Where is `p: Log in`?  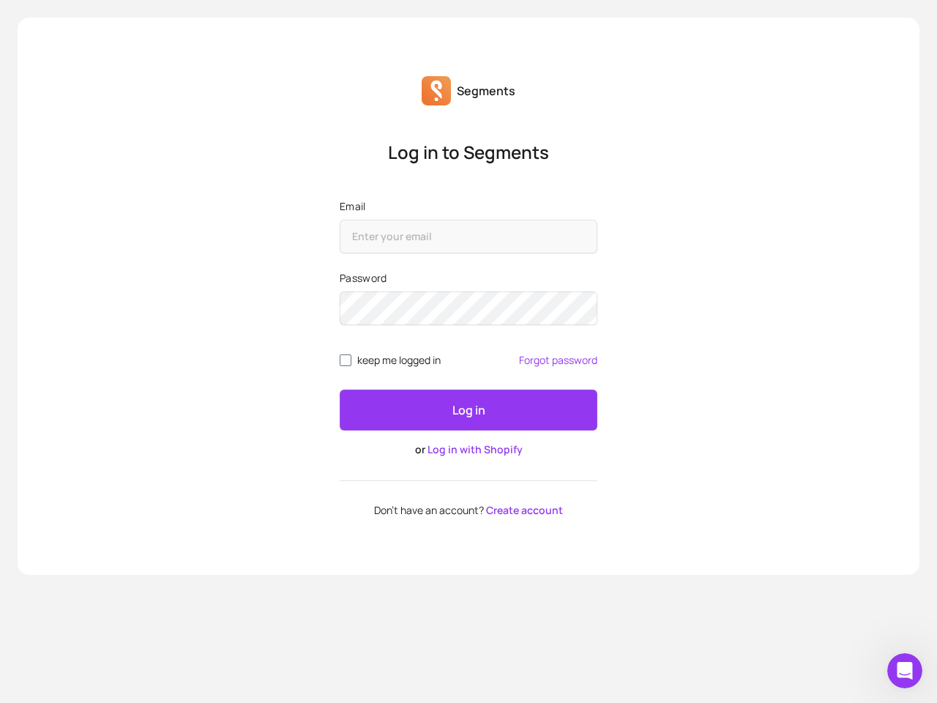
p: Log in is located at coordinates (468, 410).